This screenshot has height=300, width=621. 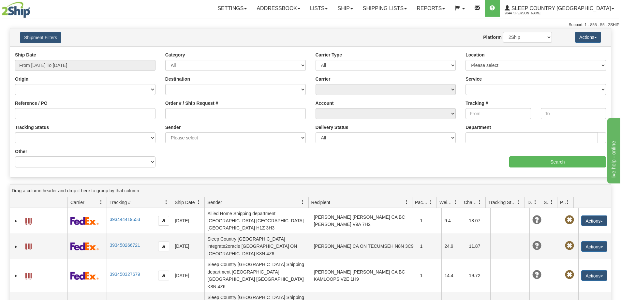 What do you see at coordinates (33, 8) in the screenshot?
I see `div: live help - online` at bounding box center [33, 8].